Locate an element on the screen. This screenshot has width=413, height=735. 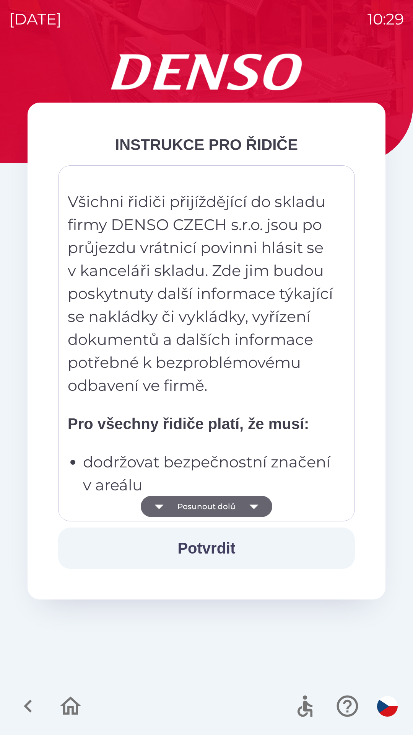
button: Posunout dolů is located at coordinates (207, 506).